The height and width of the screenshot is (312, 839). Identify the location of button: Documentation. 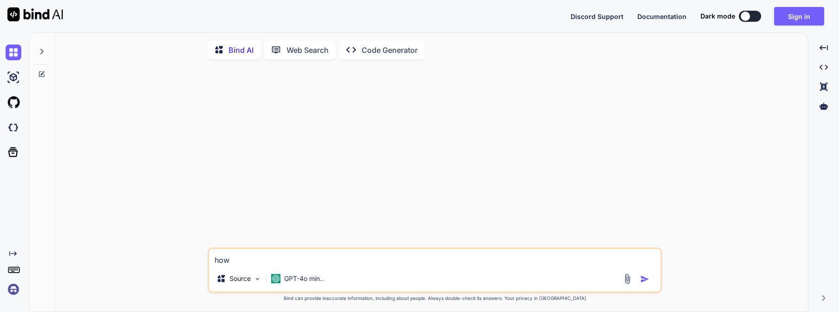
(662, 16).